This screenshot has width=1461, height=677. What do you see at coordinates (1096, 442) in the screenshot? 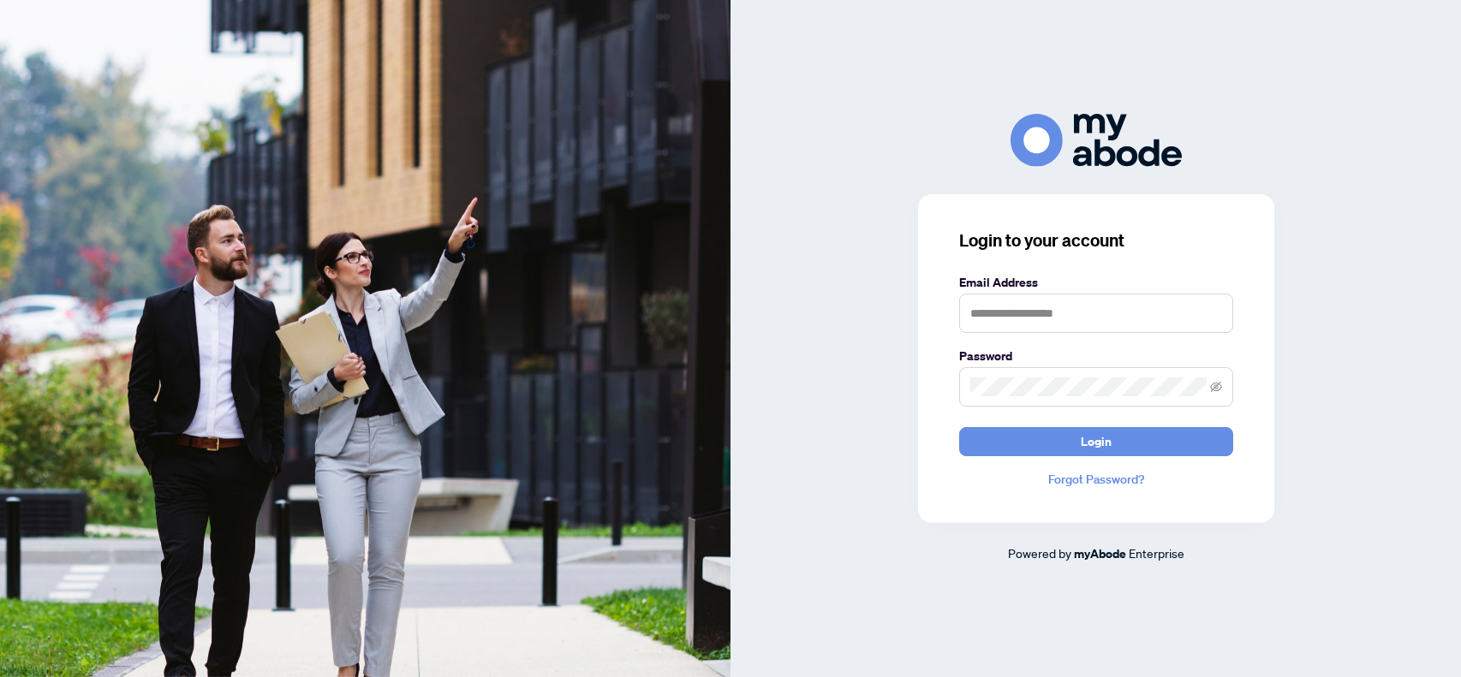
I see `button: Login` at bounding box center [1096, 442].